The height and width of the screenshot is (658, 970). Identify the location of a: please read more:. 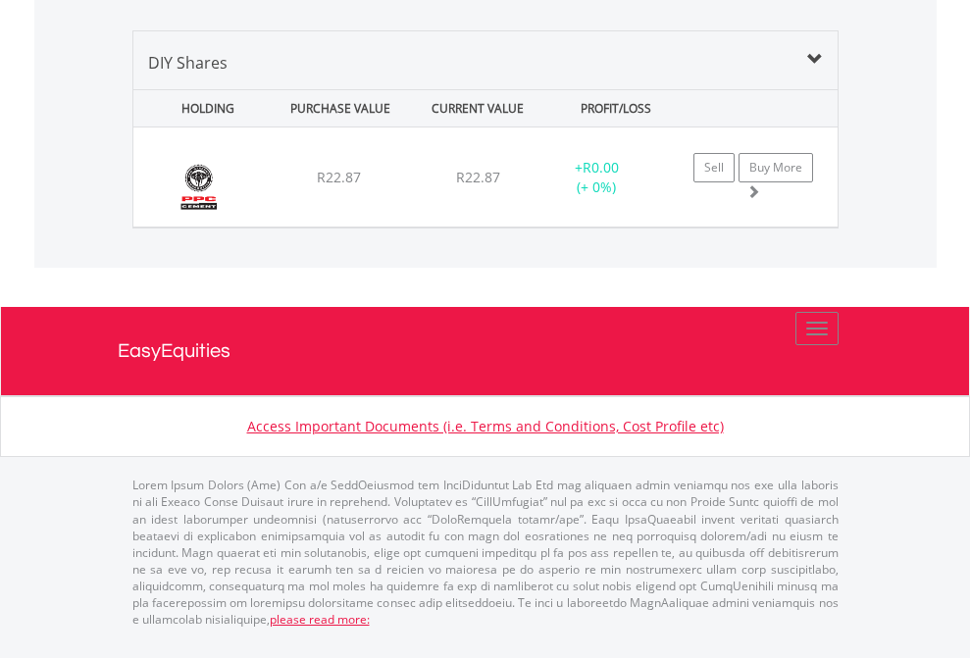
(320, 619).